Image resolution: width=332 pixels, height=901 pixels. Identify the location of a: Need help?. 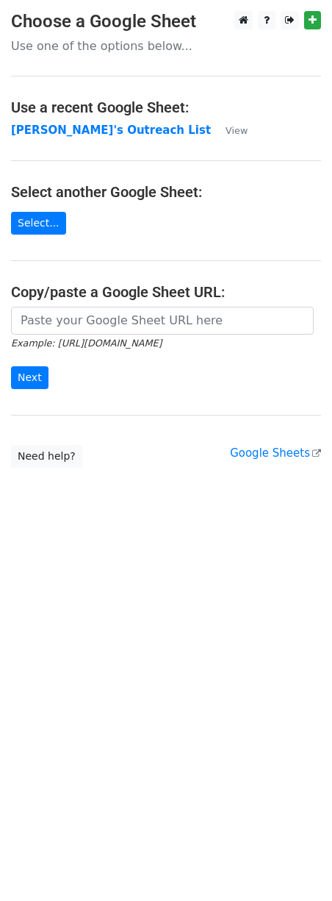
(46, 456).